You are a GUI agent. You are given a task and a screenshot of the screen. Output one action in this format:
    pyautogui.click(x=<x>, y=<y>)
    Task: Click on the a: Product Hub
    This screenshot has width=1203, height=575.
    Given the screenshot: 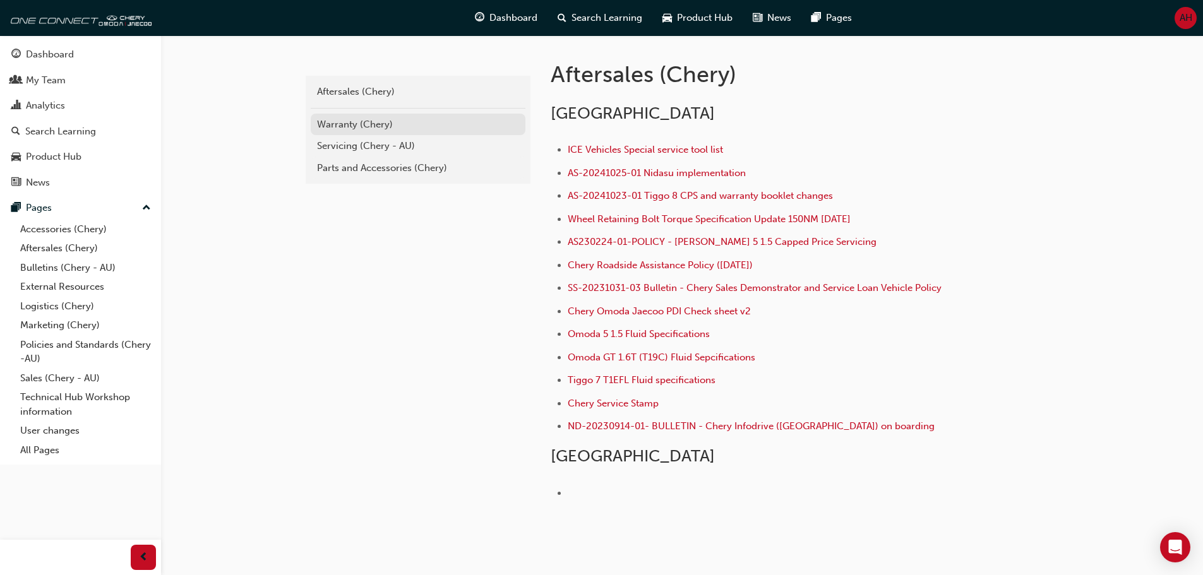 What is the action you would take?
    pyautogui.click(x=80, y=157)
    